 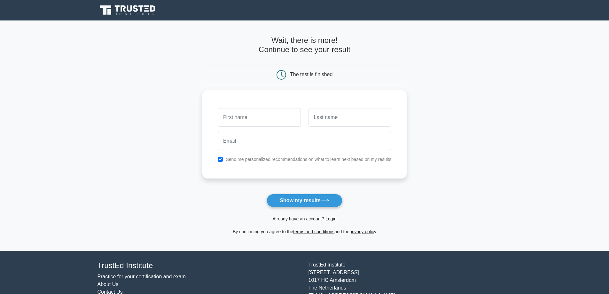 What do you see at coordinates (304, 232) in the screenshot?
I see `div: By continuing you agree to the and the` at bounding box center [304, 232].